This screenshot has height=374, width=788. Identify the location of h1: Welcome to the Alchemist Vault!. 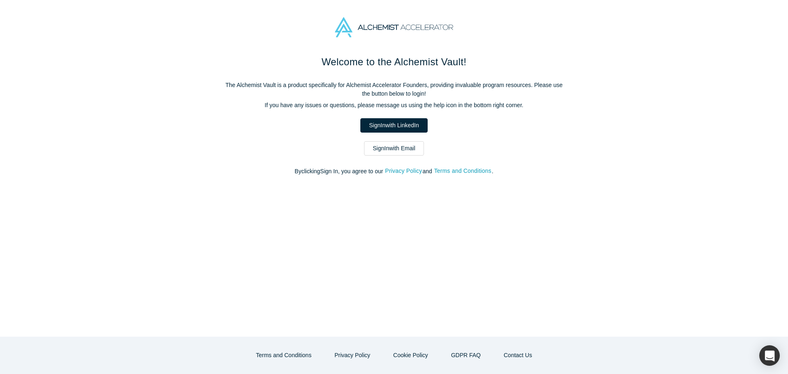
(394, 62).